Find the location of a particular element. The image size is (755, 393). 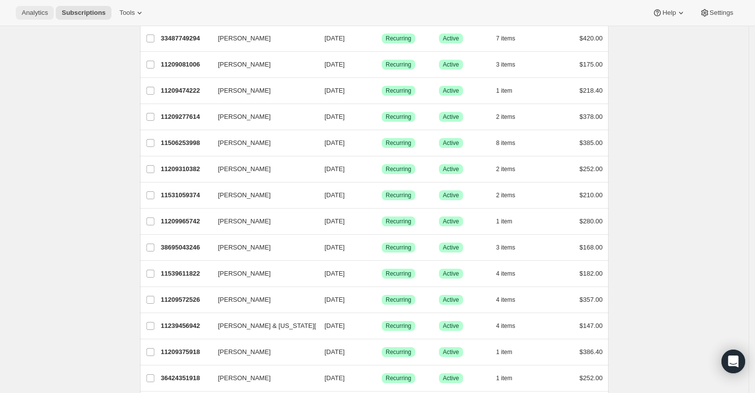

span: Settings is located at coordinates (722, 13).